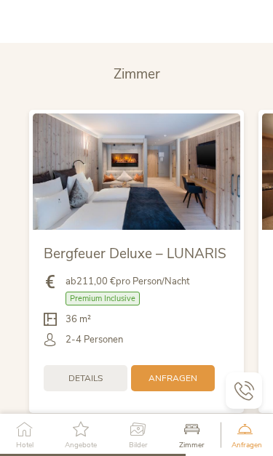 Image resolution: width=273 pixels, height=456 pixels. I want to click on span: Premium Inclusive, so click(103, 298).